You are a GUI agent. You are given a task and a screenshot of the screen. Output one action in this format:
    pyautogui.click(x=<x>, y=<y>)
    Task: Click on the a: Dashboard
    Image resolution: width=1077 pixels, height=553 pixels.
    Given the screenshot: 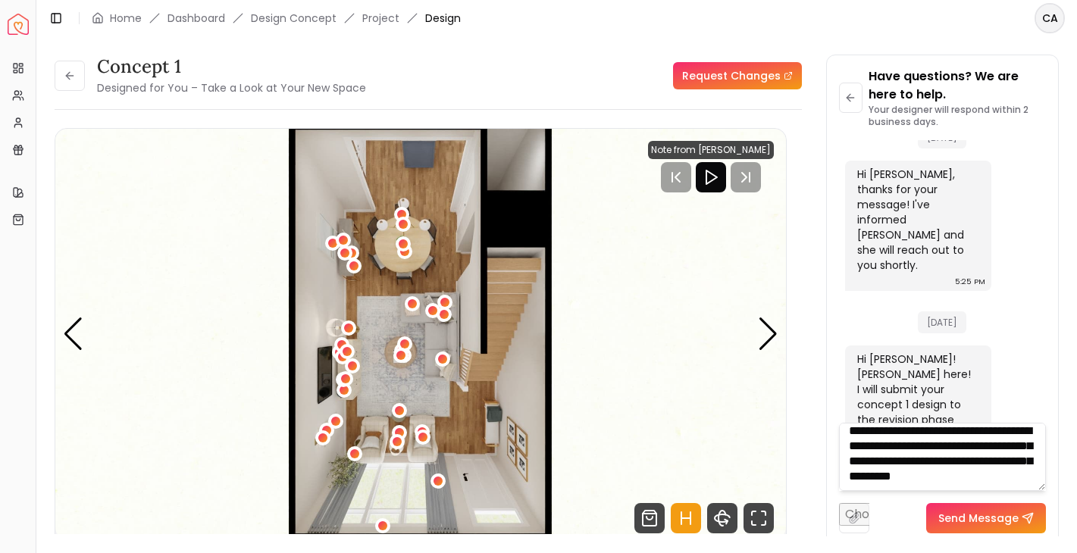 What is the action you would take?
    pyautogui.click(x=196, y=18)
    